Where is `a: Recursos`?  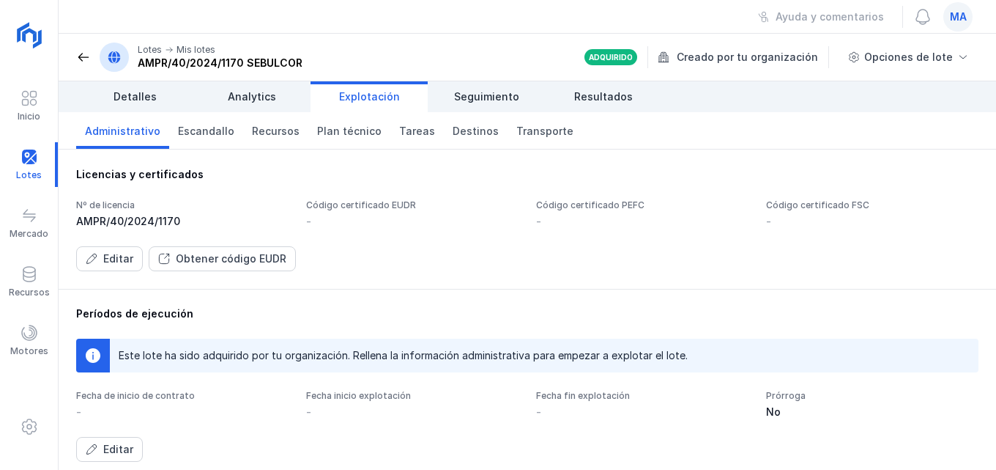 a: Recursos is located at coordinates (275, 130).